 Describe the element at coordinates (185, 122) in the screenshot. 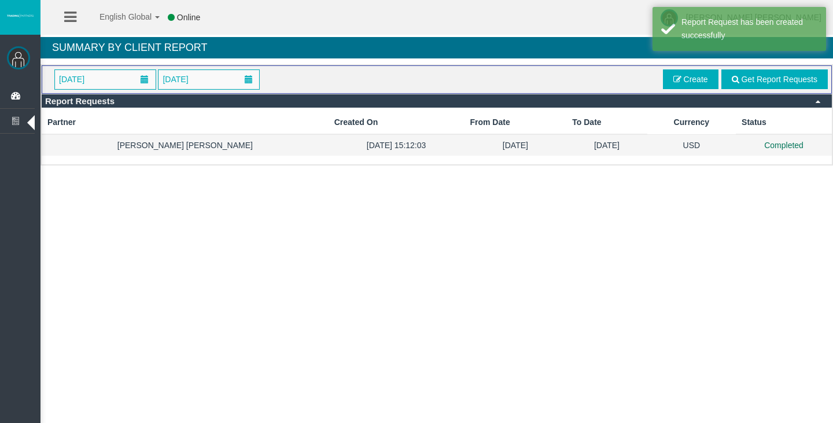

I see `th: Partner` at that location.